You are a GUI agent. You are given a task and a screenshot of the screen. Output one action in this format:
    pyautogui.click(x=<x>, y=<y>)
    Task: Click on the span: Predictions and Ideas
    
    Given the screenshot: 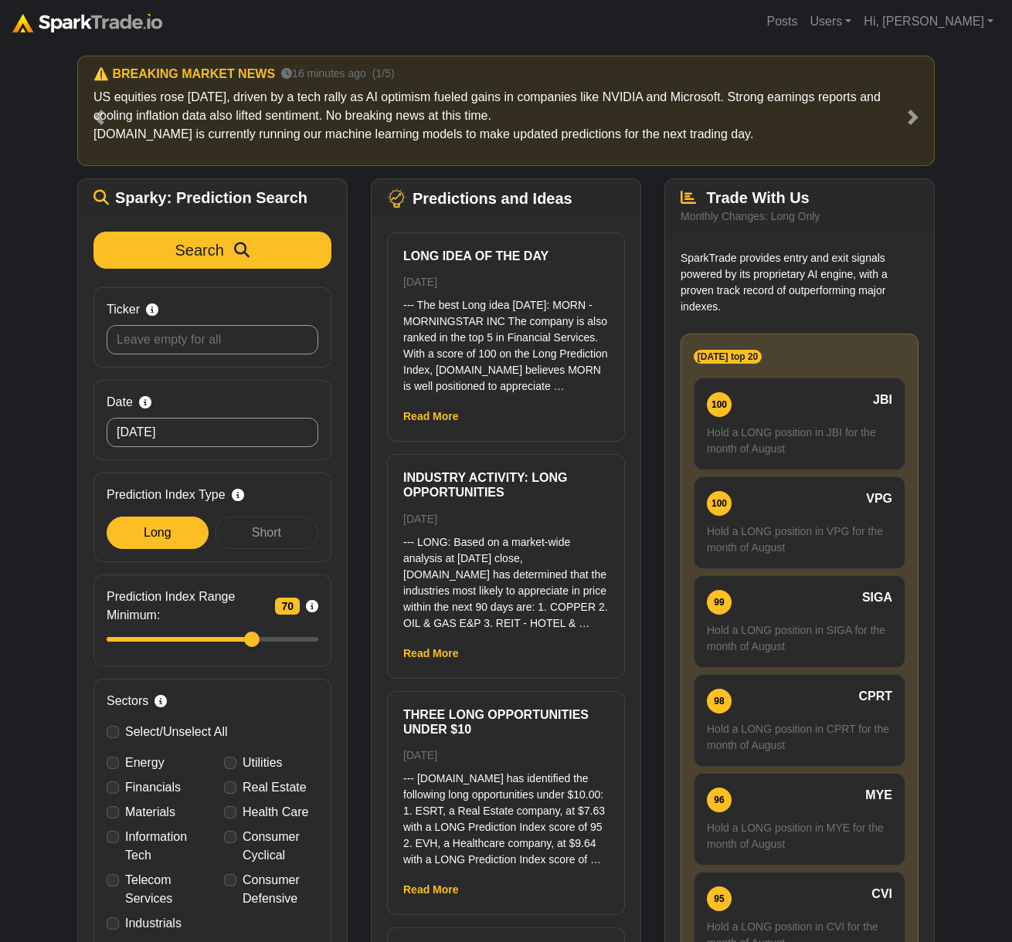 What is the action you would take?
    pyautogui.click(x=492, y=199)
    